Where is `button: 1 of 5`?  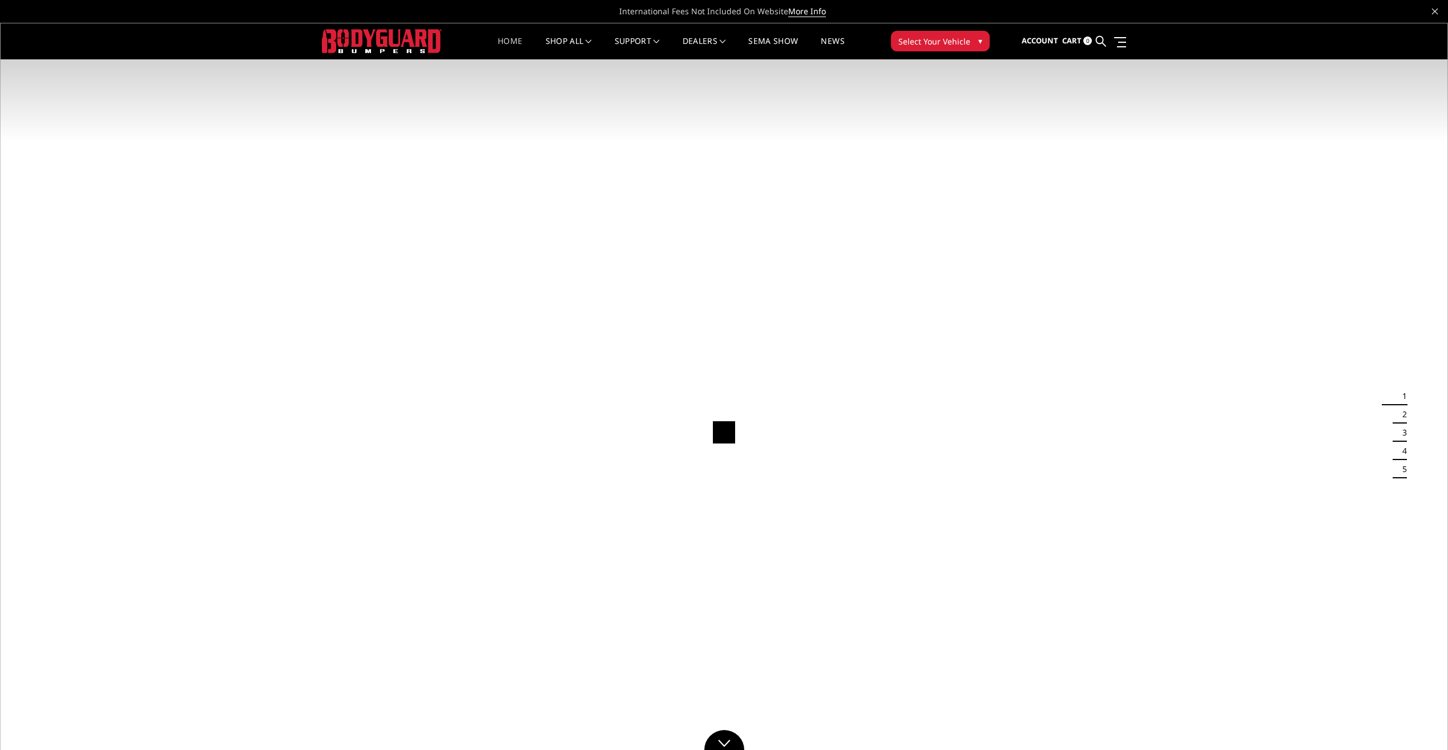 button: 1 of 5 is located at coordinates (1401, 396).